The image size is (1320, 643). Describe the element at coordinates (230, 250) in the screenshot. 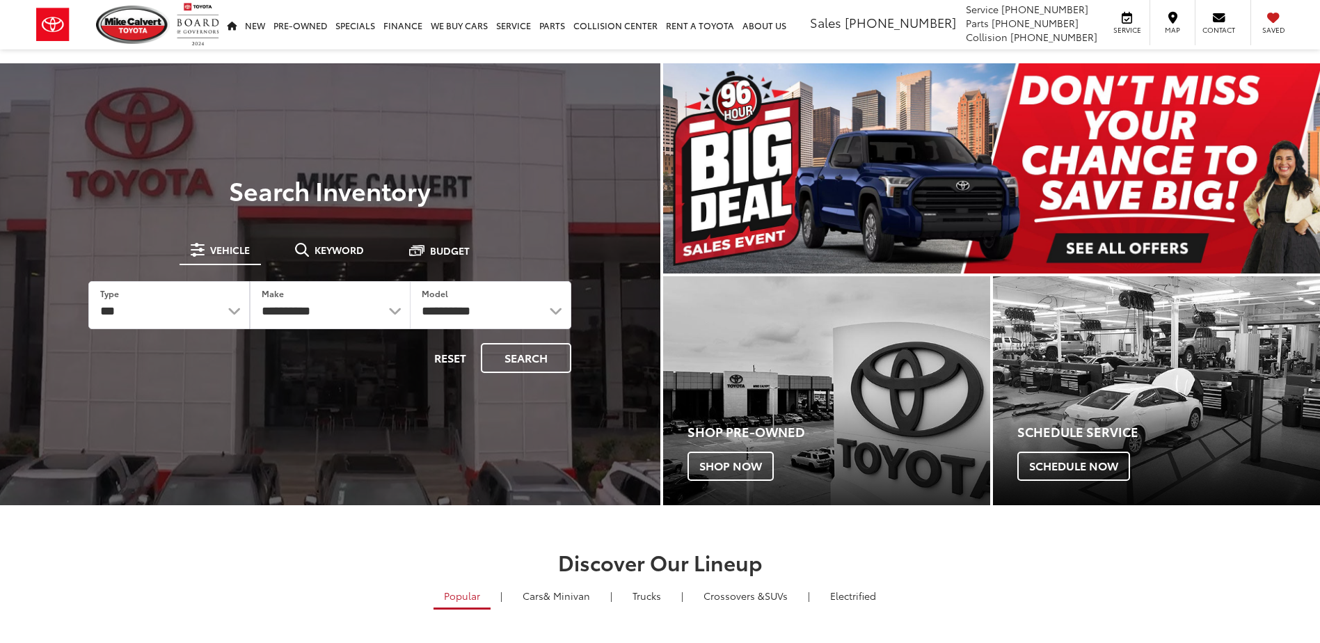

I see `span: Vehicle` at that location.